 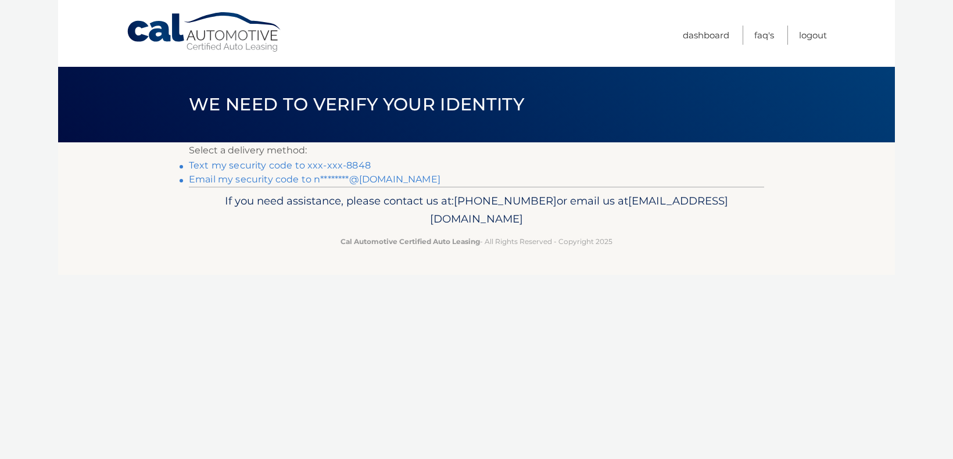 I want to click on a: Logout, so click(x=813, y=35).